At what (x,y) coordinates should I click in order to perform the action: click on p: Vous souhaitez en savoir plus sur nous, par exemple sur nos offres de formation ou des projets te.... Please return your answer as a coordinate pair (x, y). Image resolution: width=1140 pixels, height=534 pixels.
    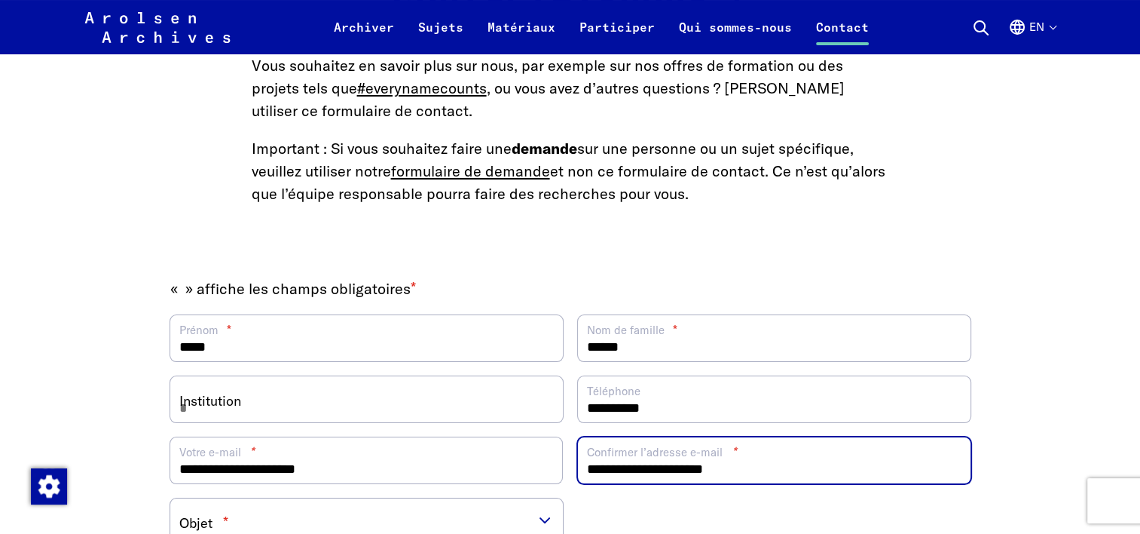
    Looking at the image, I should click on (570, 88).